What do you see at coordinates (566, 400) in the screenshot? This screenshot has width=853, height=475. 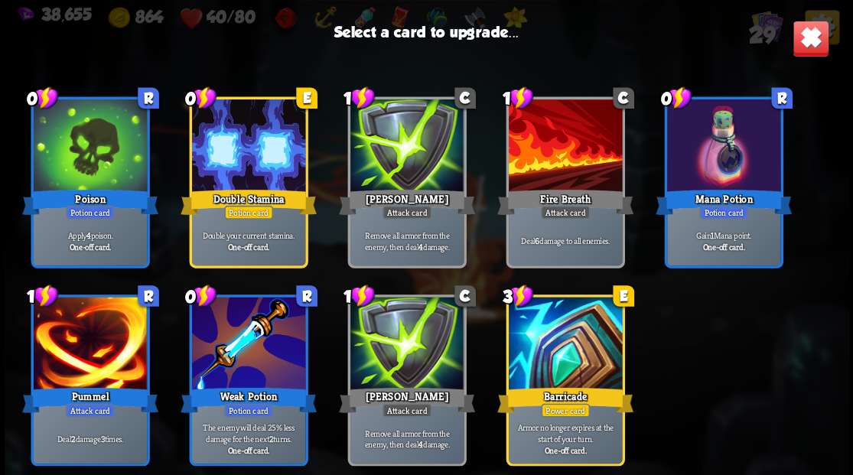 I see `div: Barricade` at bounding box center [566, 400].